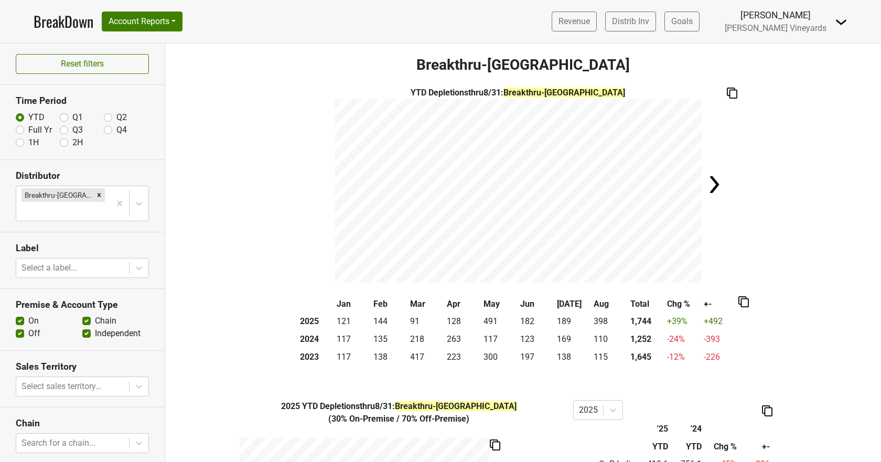  Describe the element at coordinates (99, 195) in the screenshot. I see `div: Remove Breakthru-CA` at that location.